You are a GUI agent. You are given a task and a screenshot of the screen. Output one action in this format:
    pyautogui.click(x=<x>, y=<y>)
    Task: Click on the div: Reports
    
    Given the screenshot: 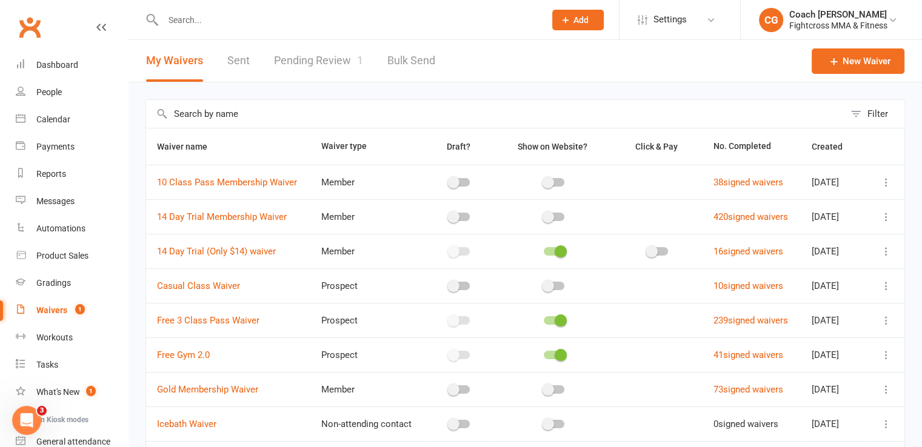 What is the action you would take?
    pyautogui.click(x=51, y=174)
    